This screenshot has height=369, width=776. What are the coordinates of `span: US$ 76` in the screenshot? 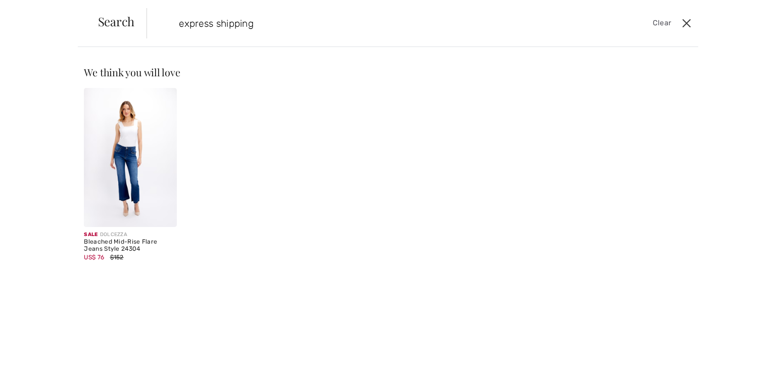 It's located at (94, 257).